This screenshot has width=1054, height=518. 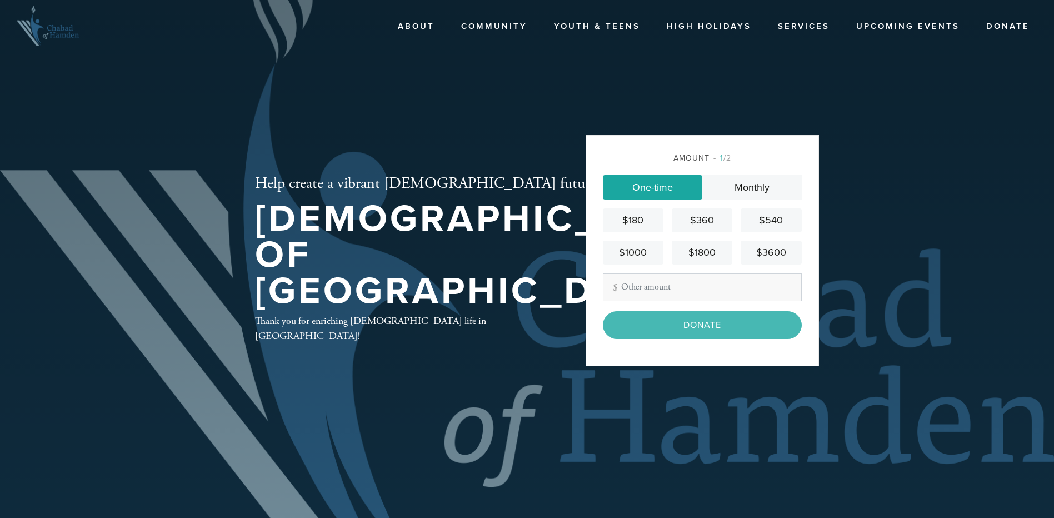 I want to click on a: $3600, so click(x=771, y=252).